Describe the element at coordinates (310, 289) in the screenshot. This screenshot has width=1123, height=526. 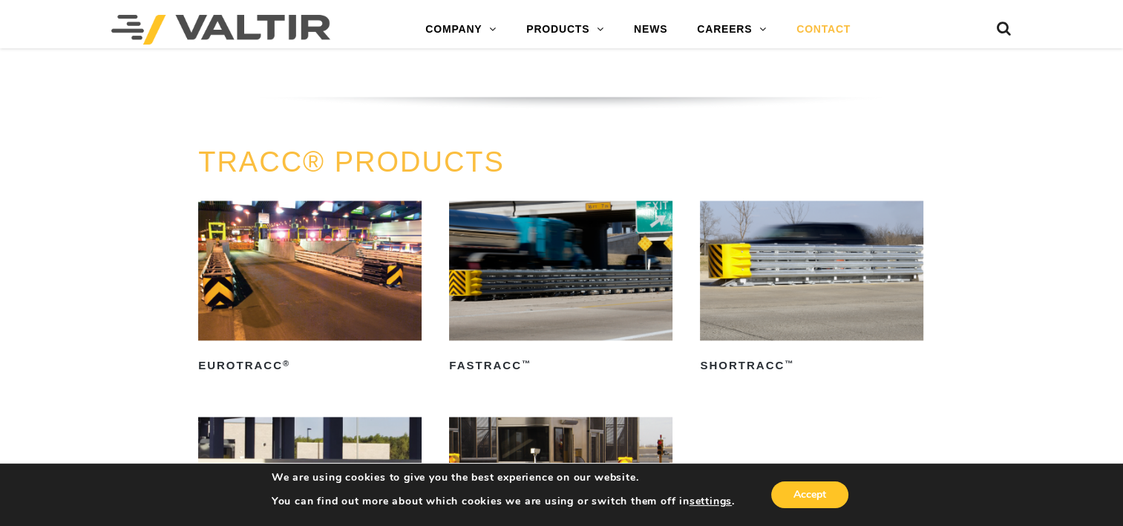
I see `a: EuroTRACC®` at that location.